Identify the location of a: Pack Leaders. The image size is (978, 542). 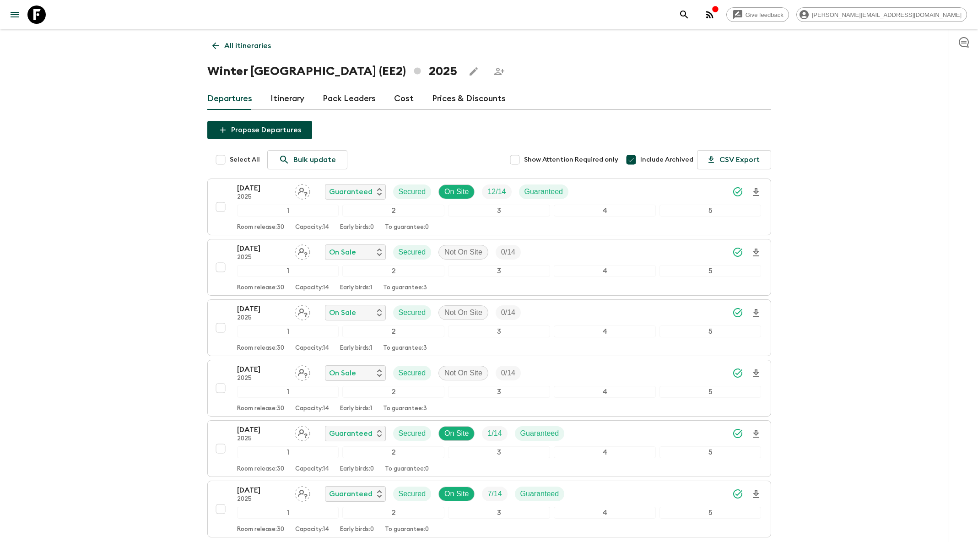
(349, 99).